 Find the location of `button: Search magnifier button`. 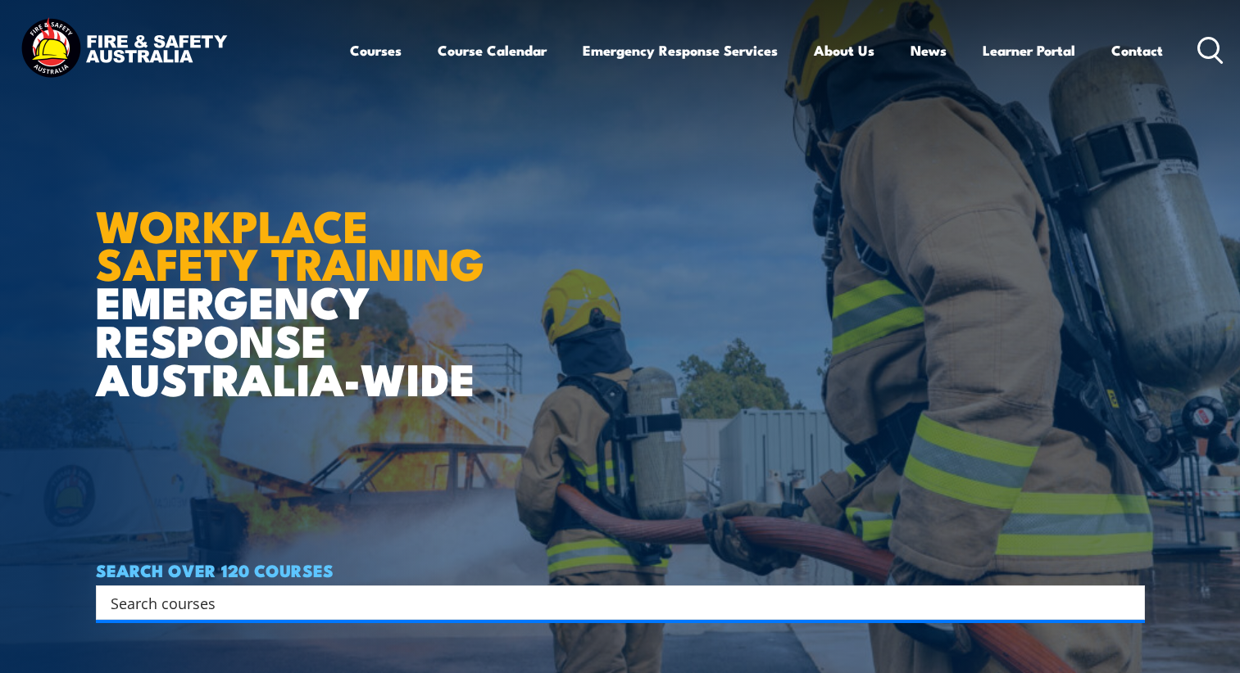

button: Search magnifier button is located at coordinates (1127, 603).